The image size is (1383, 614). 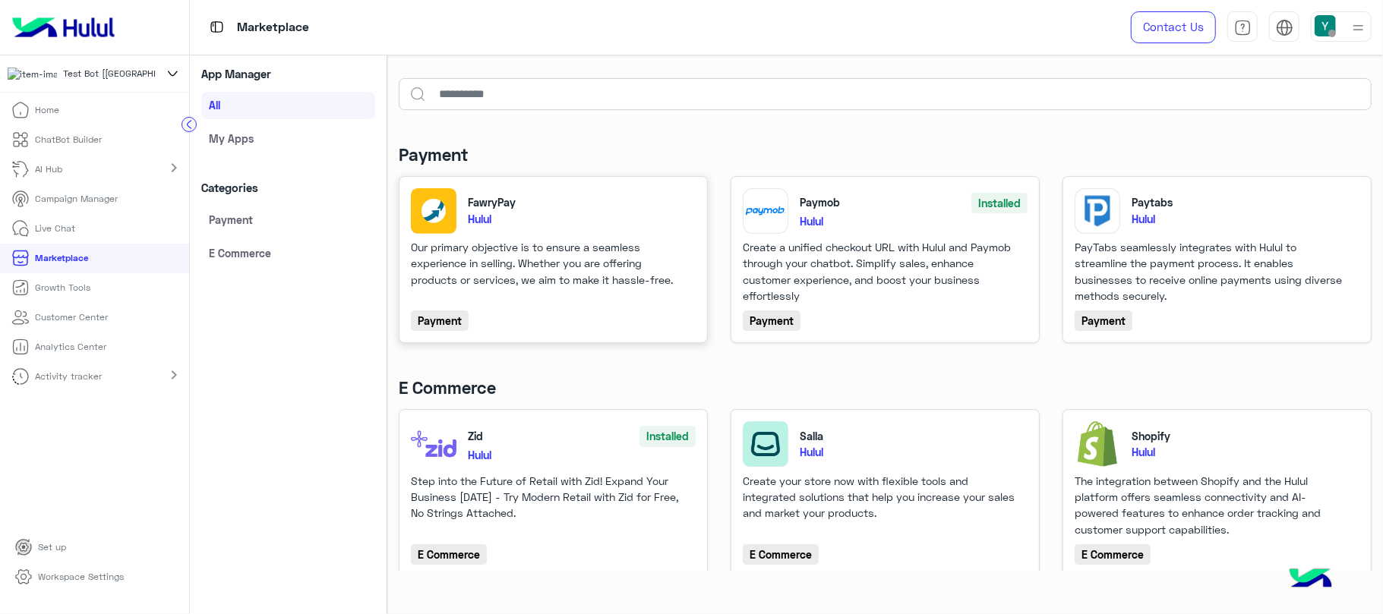 What do you see at coordinates (63, 288) in the screenshot?
I see `p: Growth Tools` at bounding box center [63, 288].